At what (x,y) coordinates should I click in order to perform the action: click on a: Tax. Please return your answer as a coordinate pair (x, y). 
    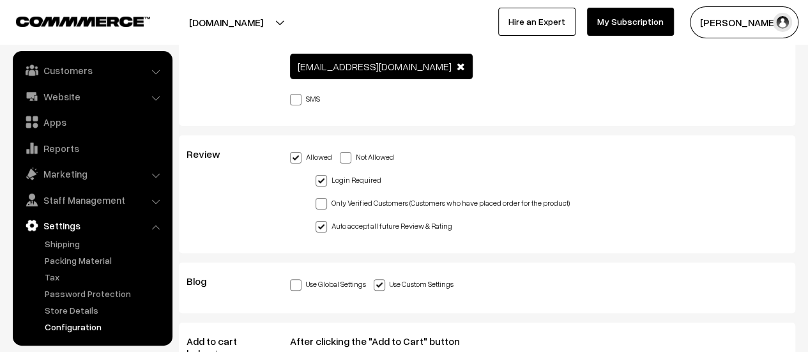
    Looking at the image, I should click on (105, 277).